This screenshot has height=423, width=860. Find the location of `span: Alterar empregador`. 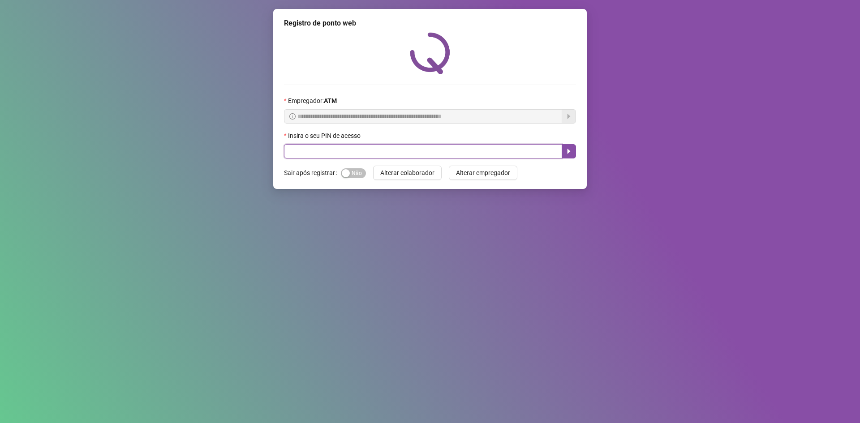

span: Alterar empregador is located at coordinates (483, 173).